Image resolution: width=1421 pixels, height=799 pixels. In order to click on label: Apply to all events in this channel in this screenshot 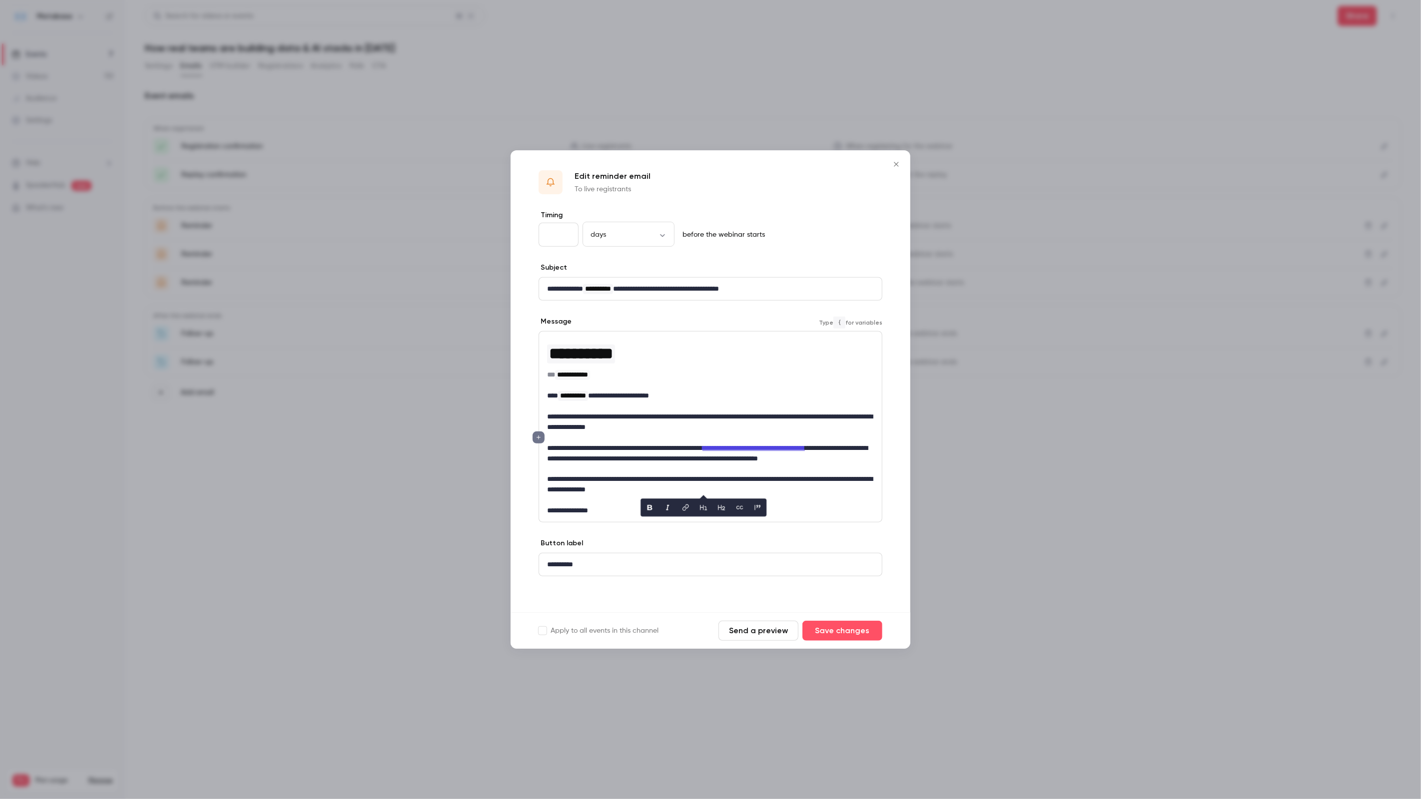, I will do `click(598, 631)`.